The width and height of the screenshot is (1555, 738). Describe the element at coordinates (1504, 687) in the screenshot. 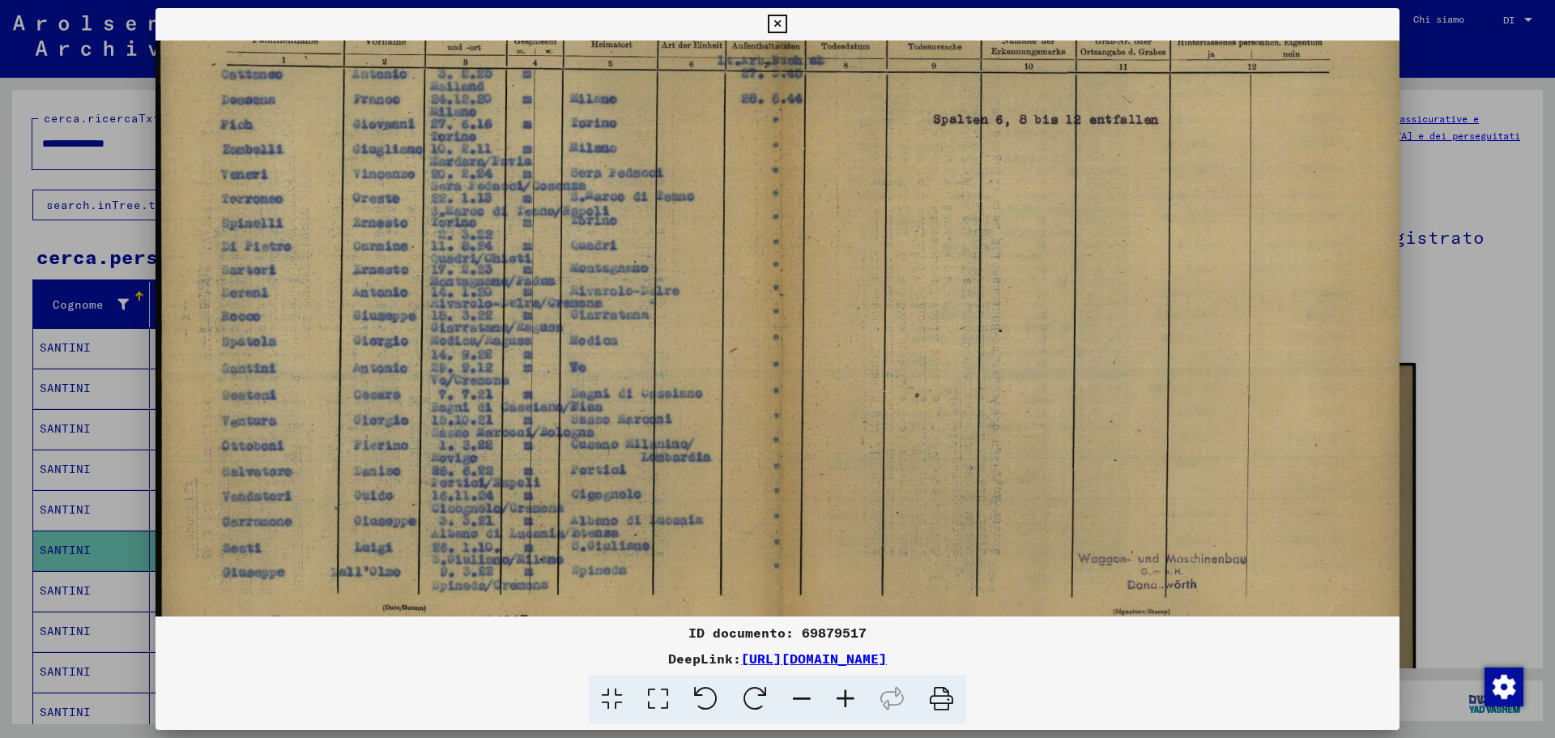

I see `img: Modifica consenso` at that location.